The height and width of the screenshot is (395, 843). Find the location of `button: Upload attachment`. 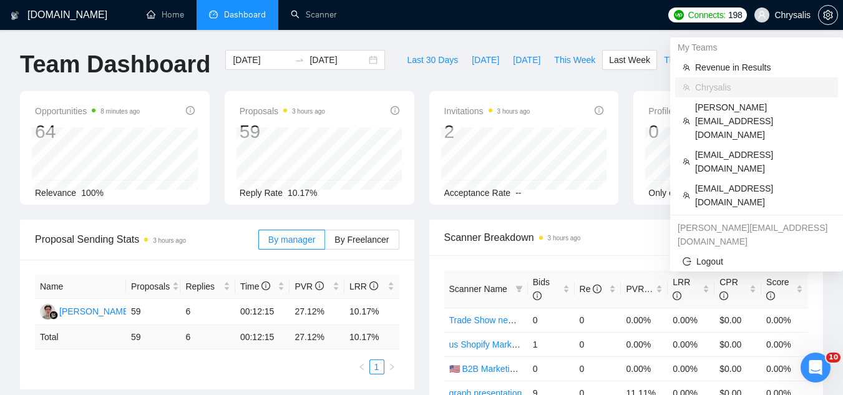

button: Upload attachment is located at coordinates (64, 305).